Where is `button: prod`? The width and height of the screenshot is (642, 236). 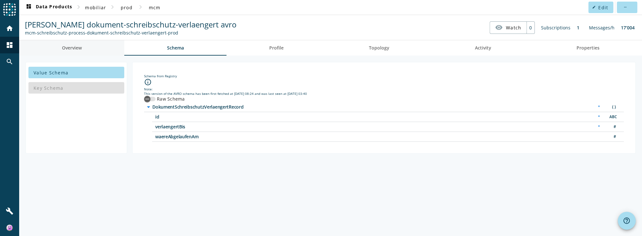 button: prod is located at coordinates (126, 7).